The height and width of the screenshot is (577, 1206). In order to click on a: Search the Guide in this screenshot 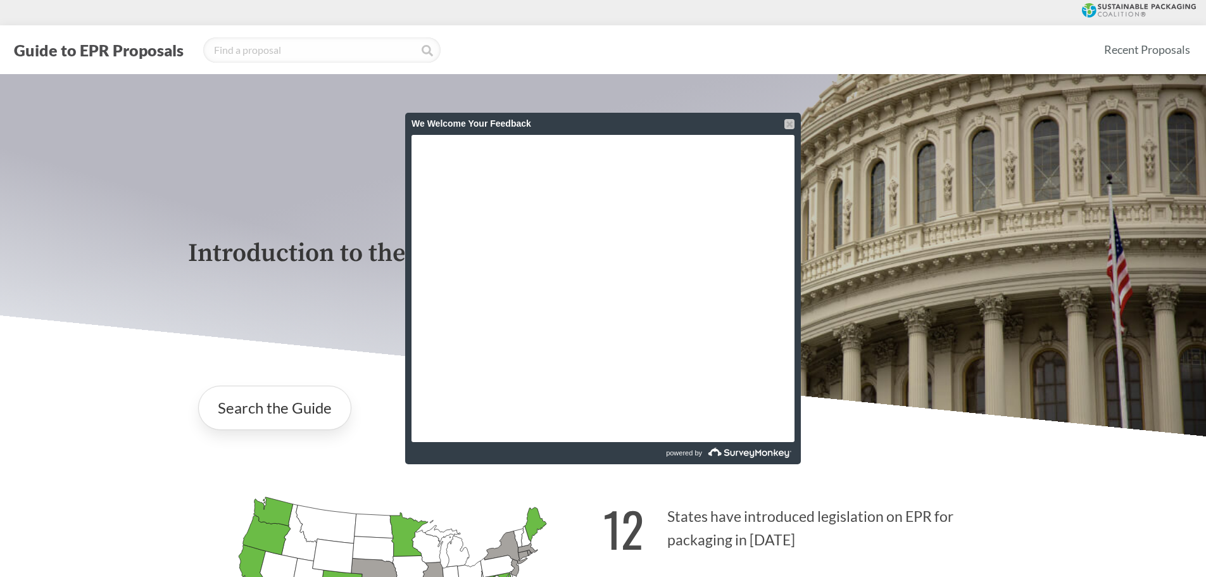, I will do `click(275, 408)`.